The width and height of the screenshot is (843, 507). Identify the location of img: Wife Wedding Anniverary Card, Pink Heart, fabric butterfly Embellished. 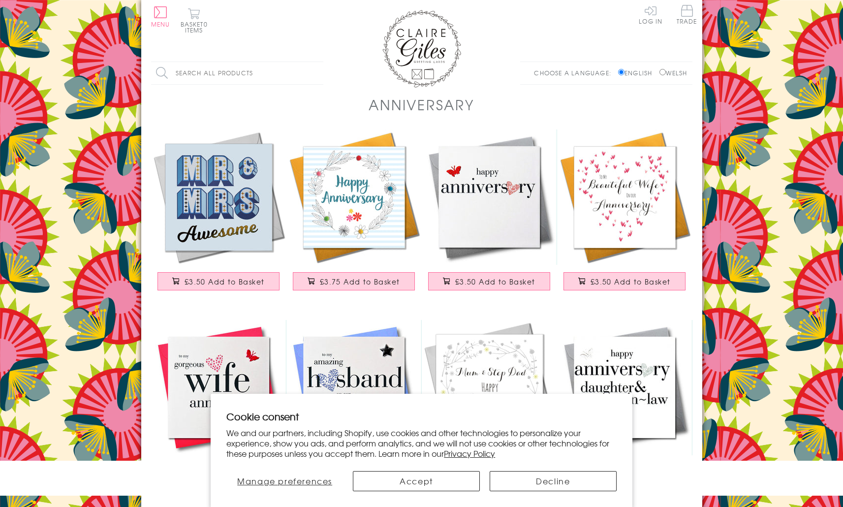
(218, 387).